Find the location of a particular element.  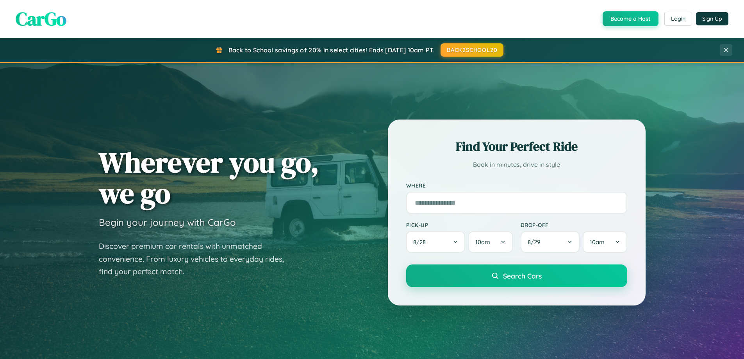

button: Search Cars is located at coordinates (517, 276).